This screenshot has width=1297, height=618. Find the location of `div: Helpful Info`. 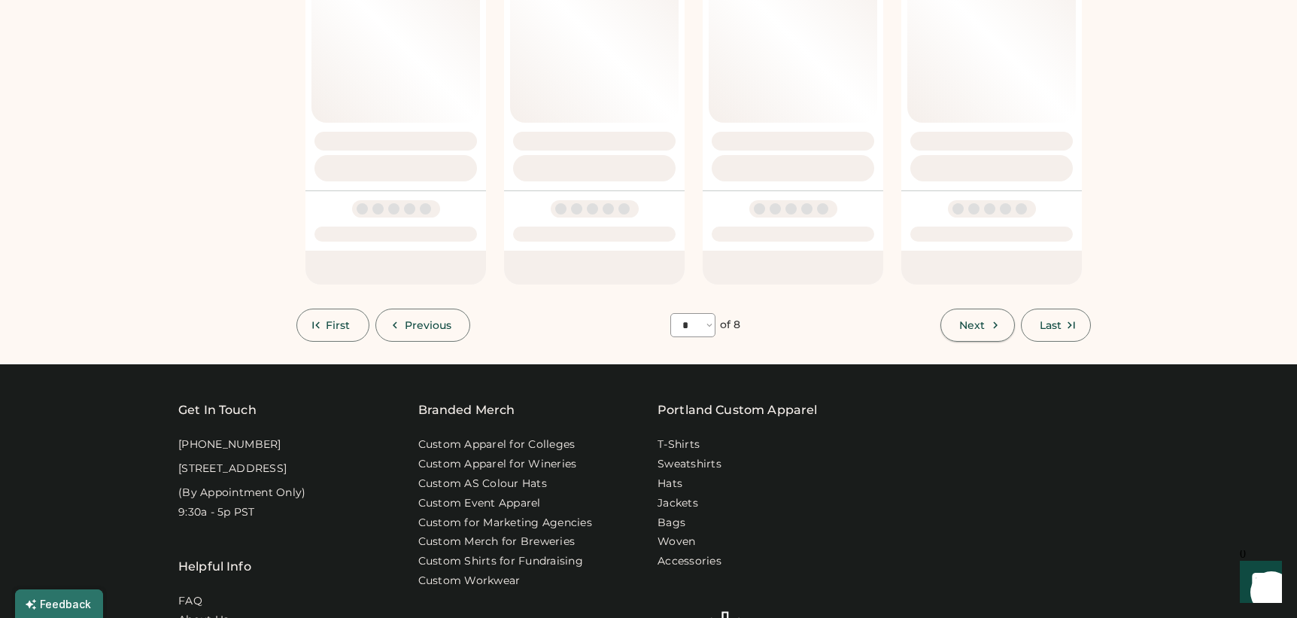

div: Helpful Info is located at coordinates (214, 566).